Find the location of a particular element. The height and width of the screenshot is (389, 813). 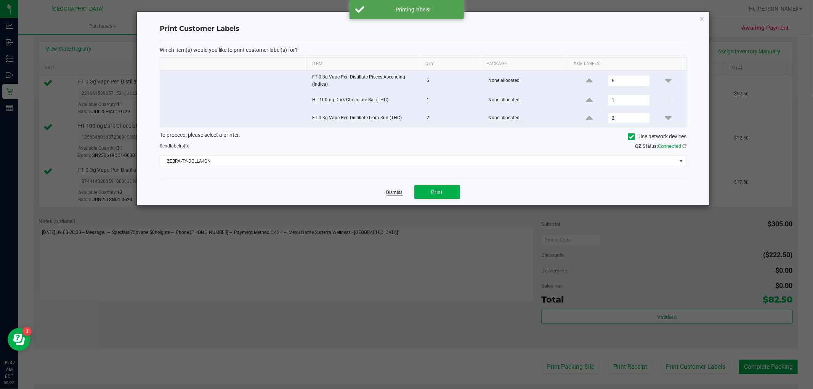

th: Qty is located at coordinates (450, 64).